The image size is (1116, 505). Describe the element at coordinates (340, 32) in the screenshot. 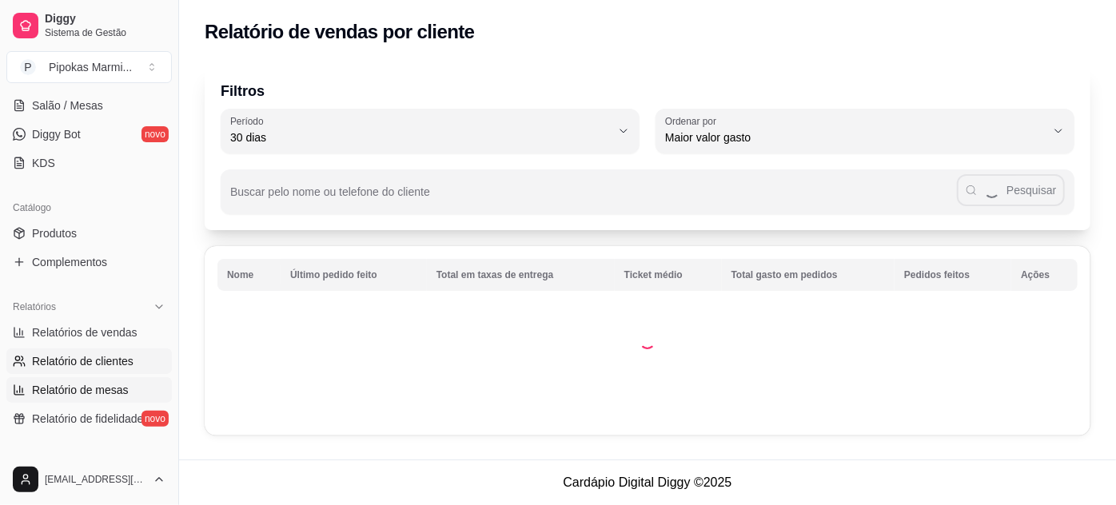

I see `h2: Relatório de vendas por cliente` at that location.